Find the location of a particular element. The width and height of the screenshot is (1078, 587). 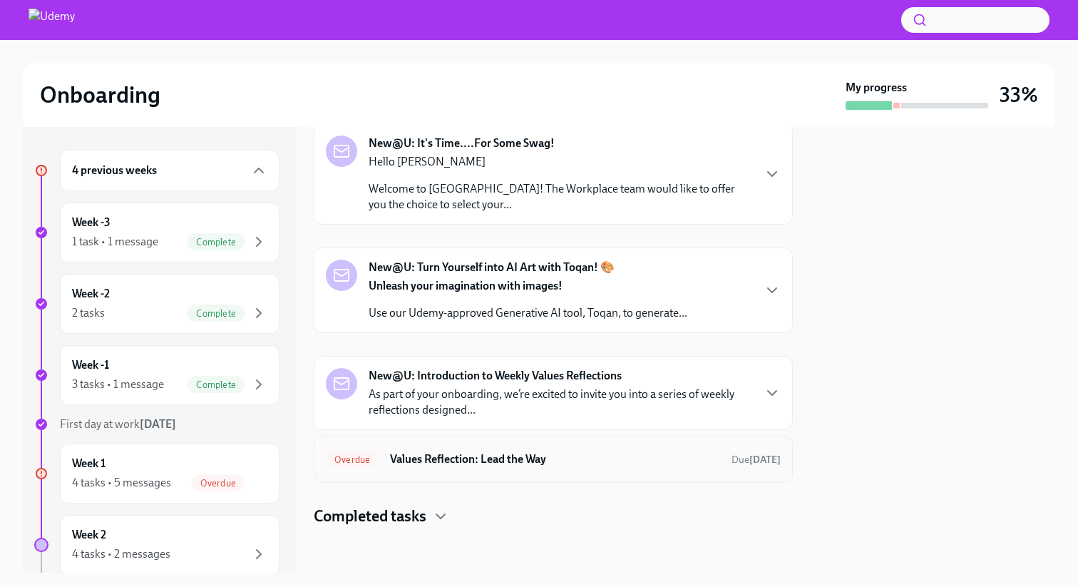

h6: Week 1 is located at coordinates (88, 463).